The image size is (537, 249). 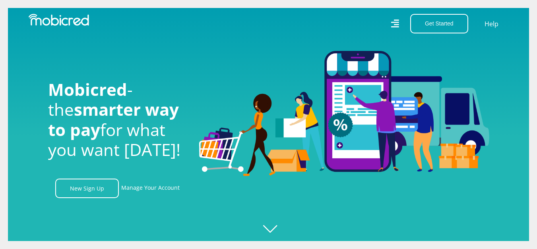 I want to click on img: Mobicred, so click(x=59, y=20).